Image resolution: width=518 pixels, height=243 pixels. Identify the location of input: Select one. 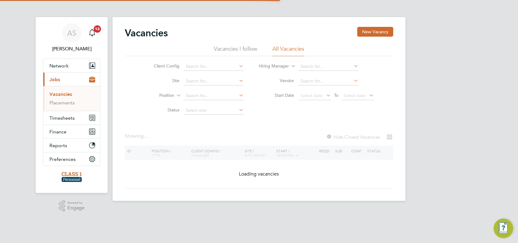
(213, 110).